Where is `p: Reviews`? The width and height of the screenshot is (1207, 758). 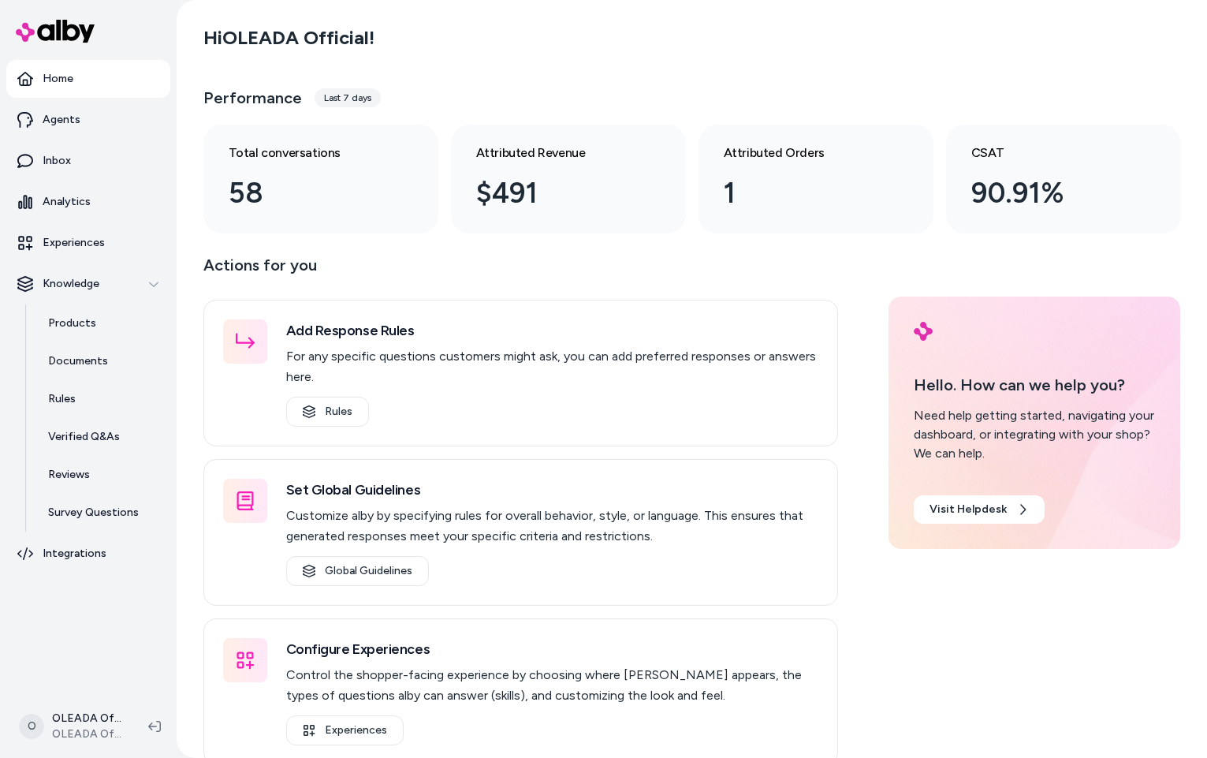 p: Reviews is located at coordinates (69, 475).